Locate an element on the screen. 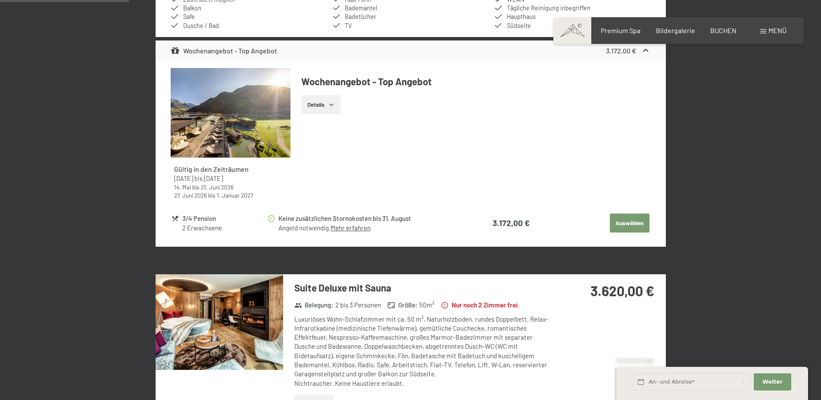 The width and height of the screenshot is (821, 400). div: Wochenangebot - Top Angebot is located at coordinates (224, 51).